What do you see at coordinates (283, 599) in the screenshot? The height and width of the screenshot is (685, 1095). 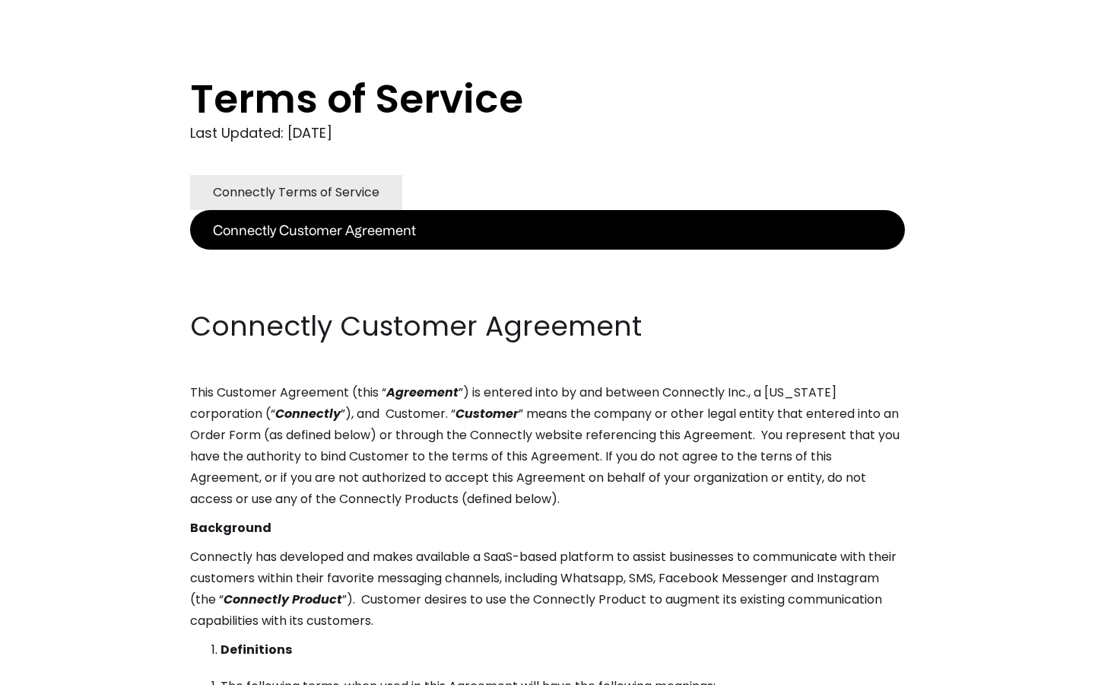 I see `em: Connectly Product` at bounding box center [283, 599].